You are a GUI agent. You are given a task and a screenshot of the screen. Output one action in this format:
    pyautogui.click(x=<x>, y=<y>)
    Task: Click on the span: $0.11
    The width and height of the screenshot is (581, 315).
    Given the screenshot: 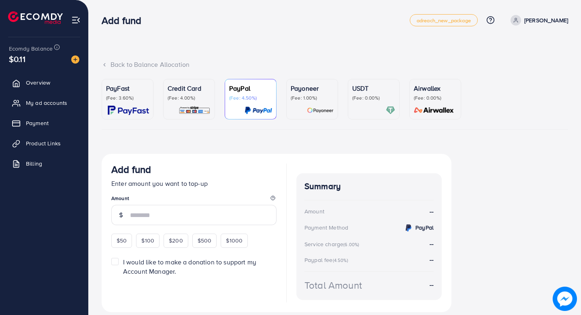 What is the action you would take?
    pyautogui.click(x=17, y=59)
    